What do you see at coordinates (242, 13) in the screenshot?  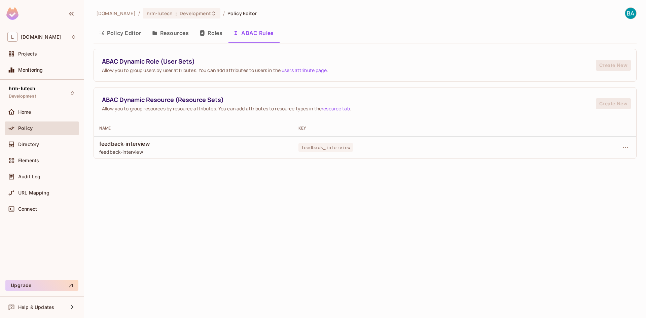 I see `span: Policy Editor` at bounding box center [242, 13].